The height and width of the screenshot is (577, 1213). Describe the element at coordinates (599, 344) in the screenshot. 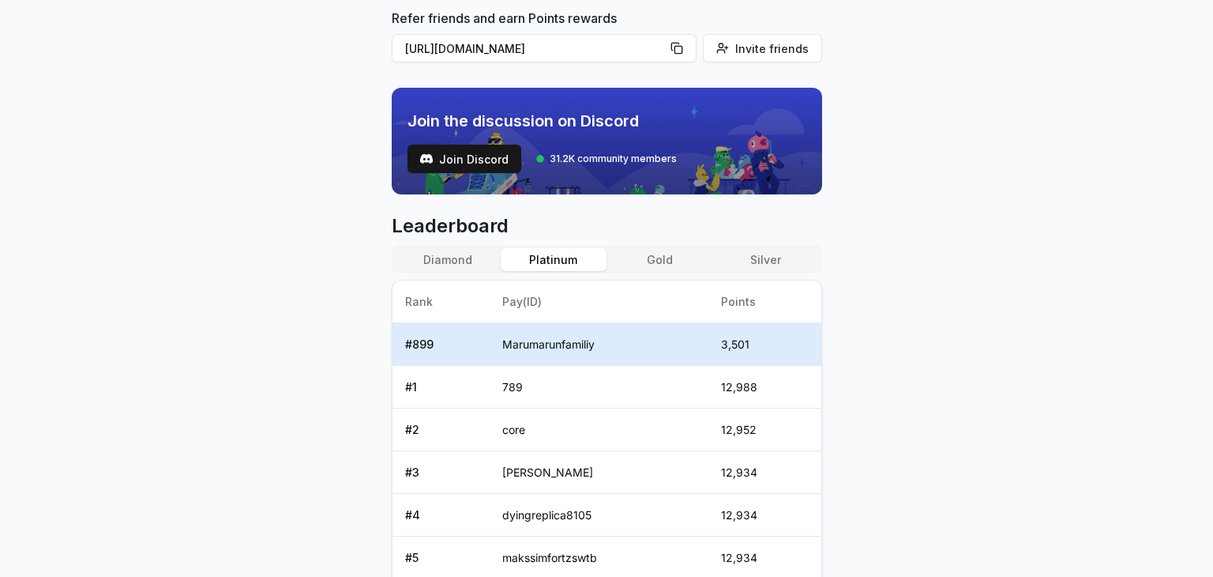

I see `td: Marumarunfamiliy` at that location.